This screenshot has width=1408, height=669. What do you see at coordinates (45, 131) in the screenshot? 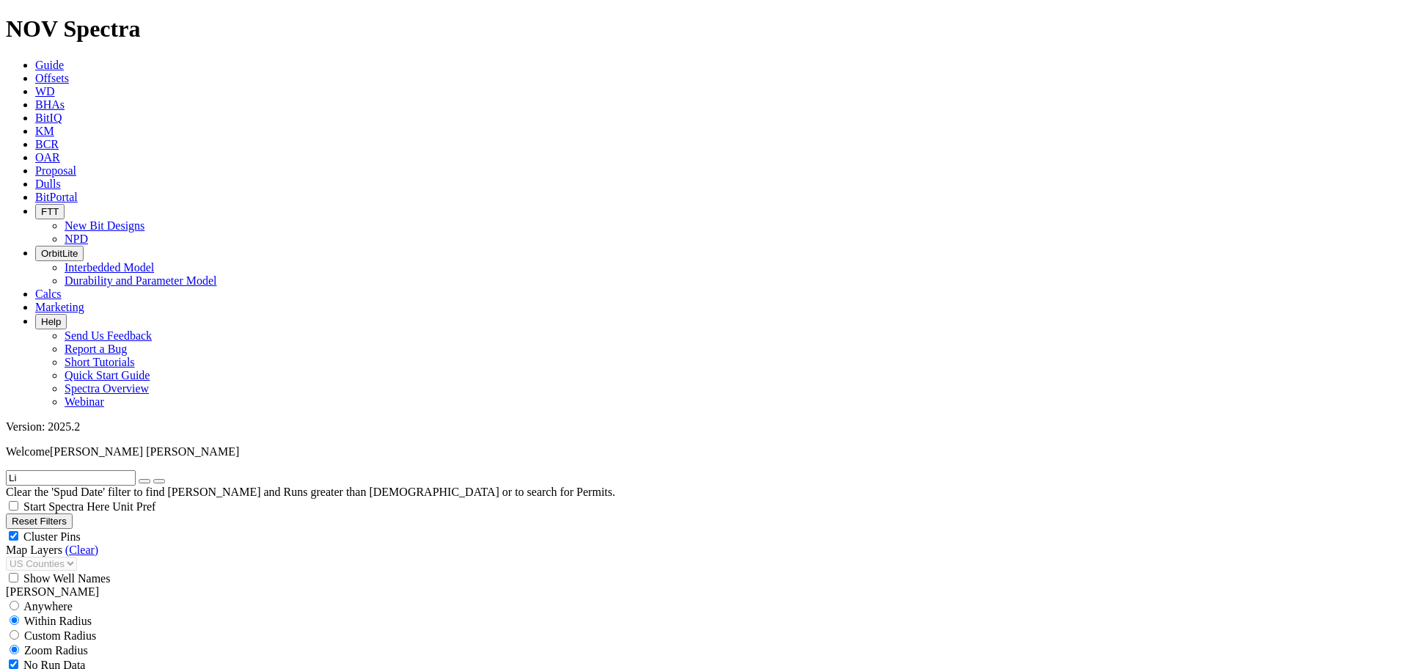
I see `span: KM` at bounding box center [45, 131].